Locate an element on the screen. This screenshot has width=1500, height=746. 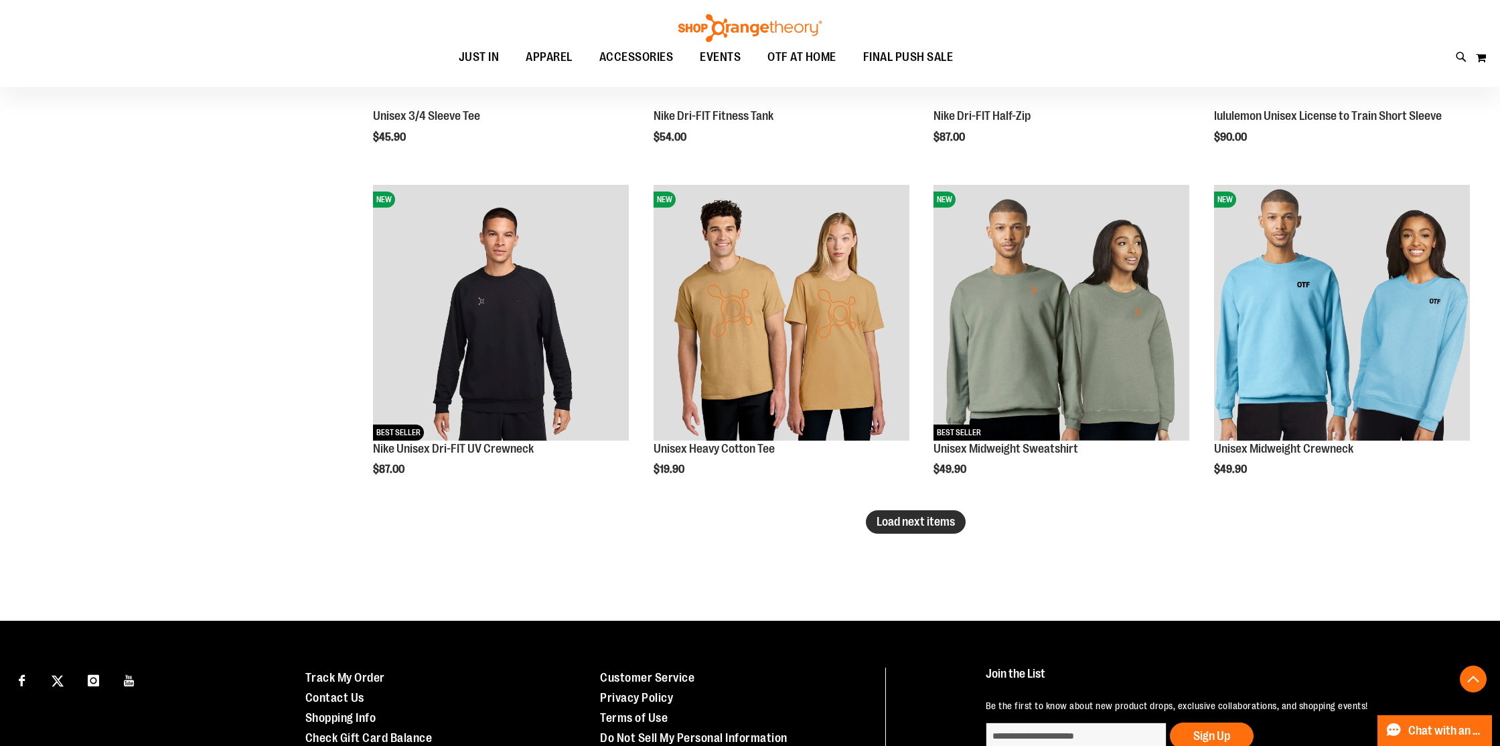
h4: Join the List is located at coordinates (1226, 680).